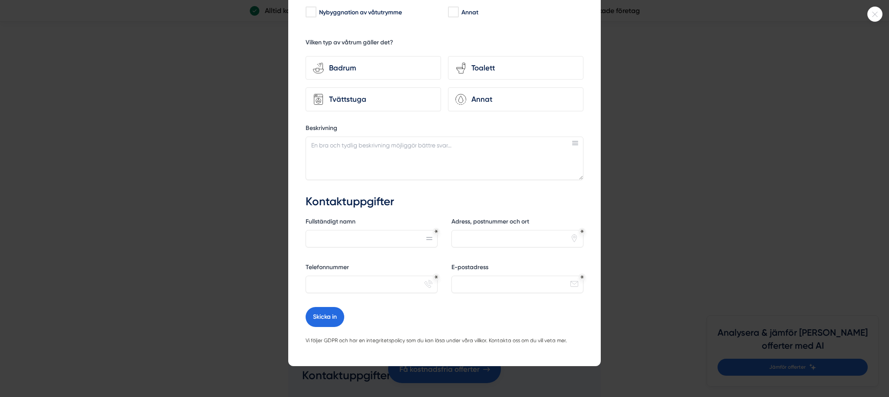 The image size is (889, 397). I want to click on input: Nybyggnation av våtutrymme, so click(311, 12).